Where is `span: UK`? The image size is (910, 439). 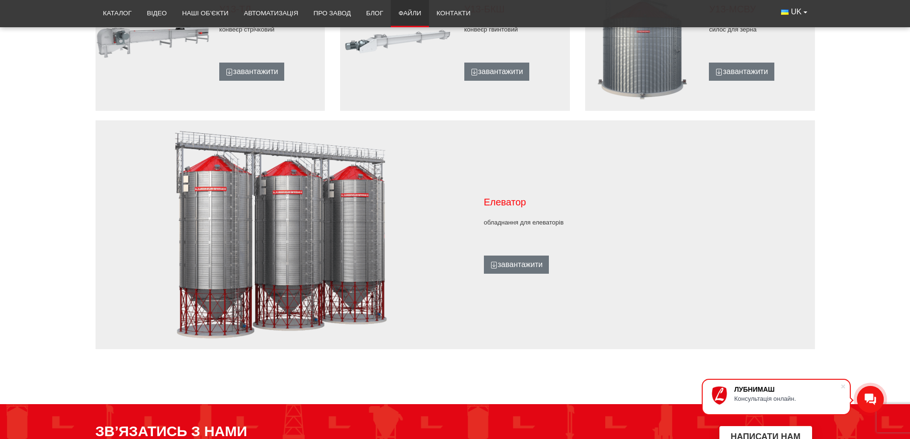
span: UK is located at coordinates (796, 12).